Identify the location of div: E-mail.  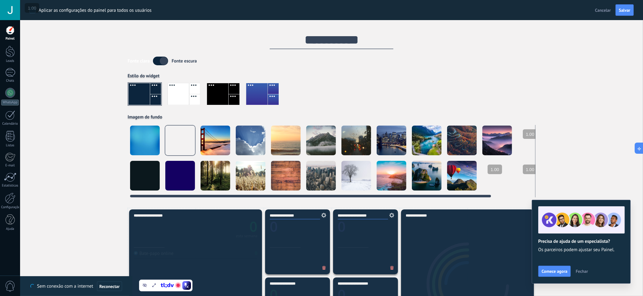
(10, 165).